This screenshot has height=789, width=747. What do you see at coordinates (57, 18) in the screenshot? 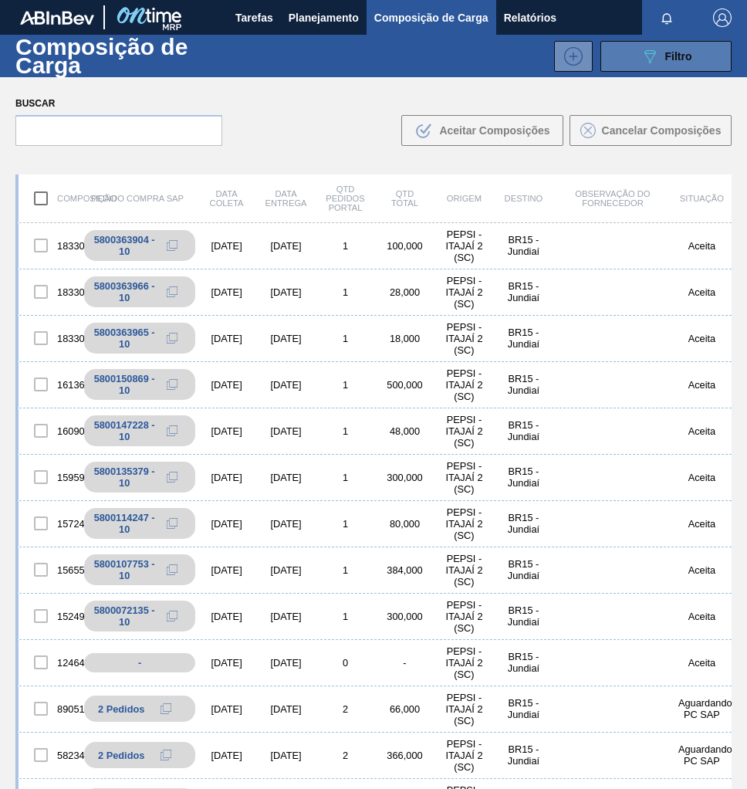
I see `img: TNhmsLtSVTkK8tSr43FrP2fwEKptu5GPRR3wAAAABJRU5ErkJggg==` at bounding box center [57, 18].